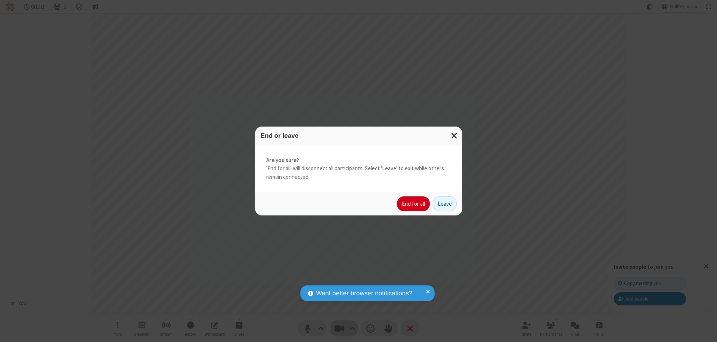 The height and width of the screenshot is (342, 717). What do you see at coordinates (444, 204) in the screenshot?
I see `button: Leave` at bounding box center [444, 204].